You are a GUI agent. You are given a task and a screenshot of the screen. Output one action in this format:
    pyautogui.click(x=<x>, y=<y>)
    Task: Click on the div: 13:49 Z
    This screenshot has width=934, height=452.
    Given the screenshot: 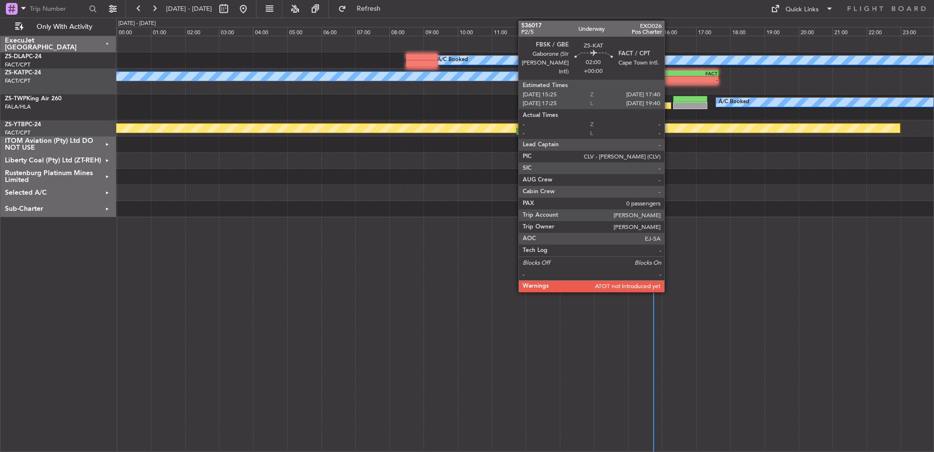 What is the action you would take?
    pyautogui.click(x=600, y=80)
    